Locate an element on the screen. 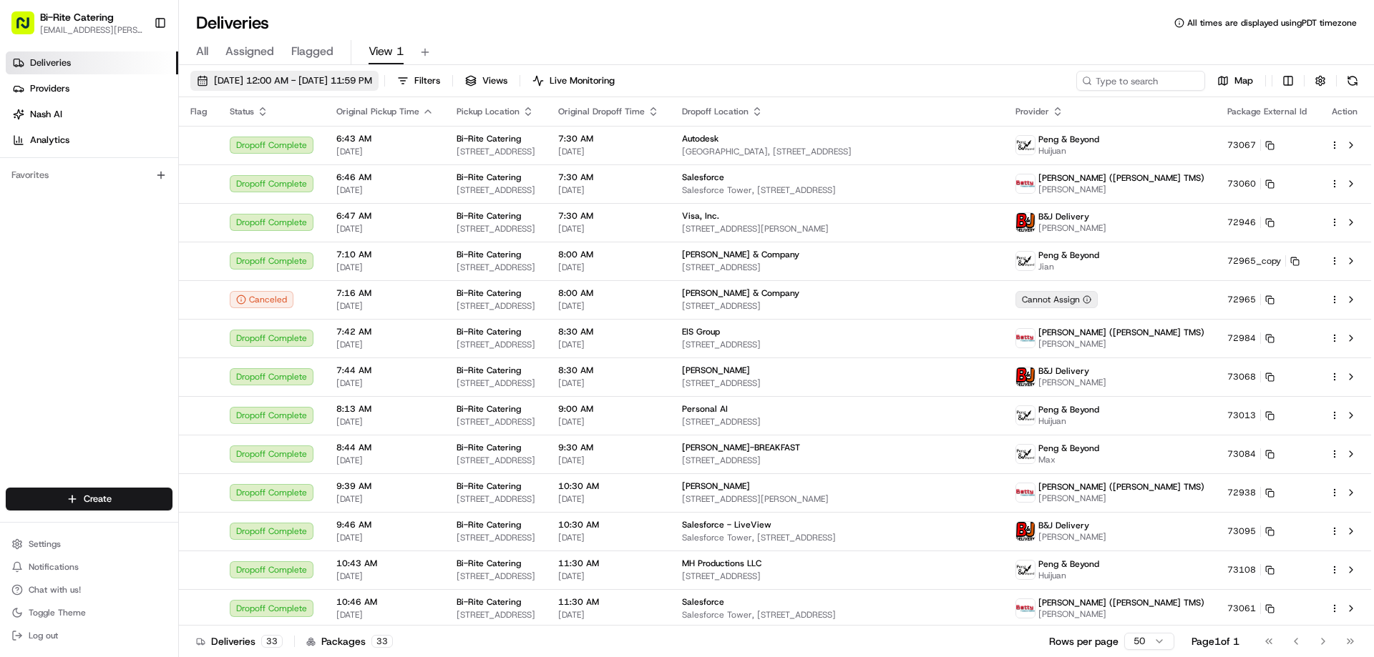  button: 73068 is located at coordinates (1250, 377).